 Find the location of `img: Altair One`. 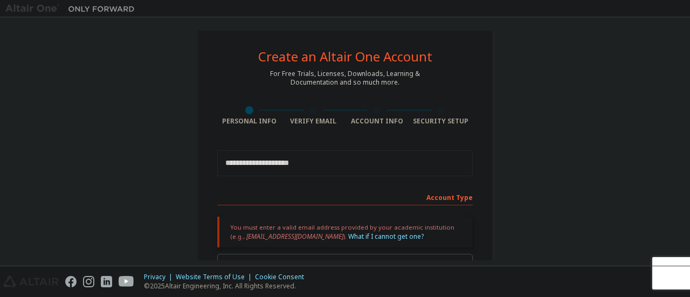

img: Altair One is located at coordinates (73, 9).